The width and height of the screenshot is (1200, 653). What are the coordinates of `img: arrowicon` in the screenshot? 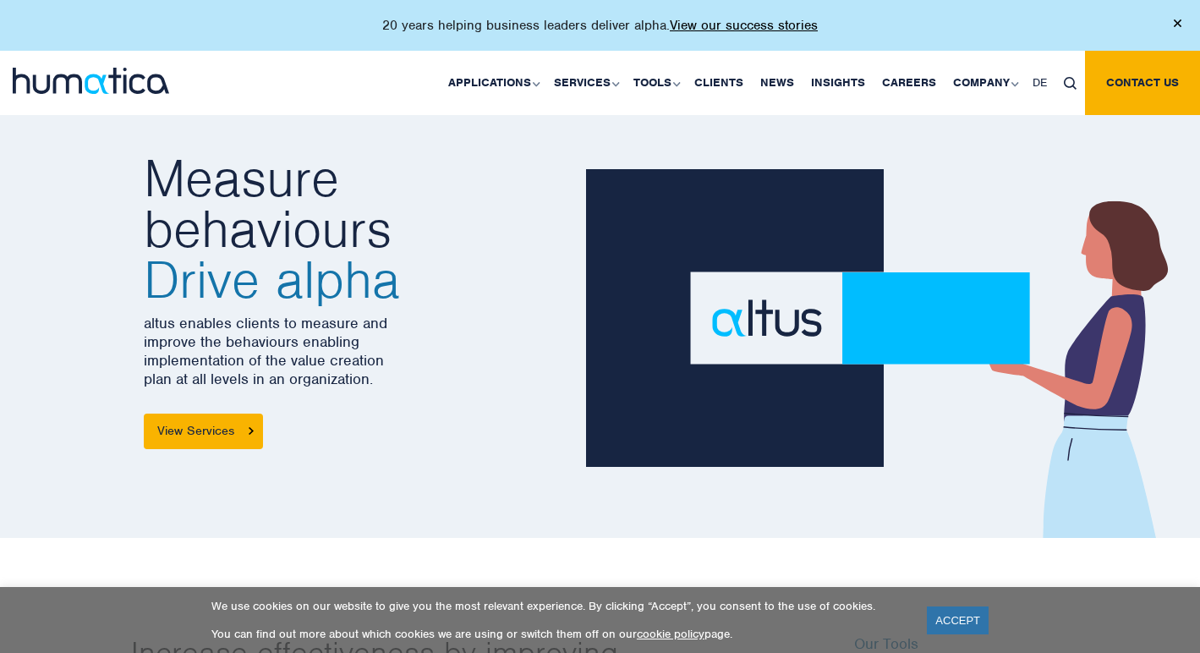 It's located at (251, 430).